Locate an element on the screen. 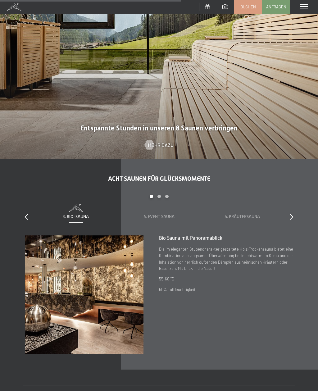  p: Die im eleganten Stubencharakter gestaltete Holz-Trockensauna bietet eine Kombination aus langsam... is located at coordinates (226, 259).